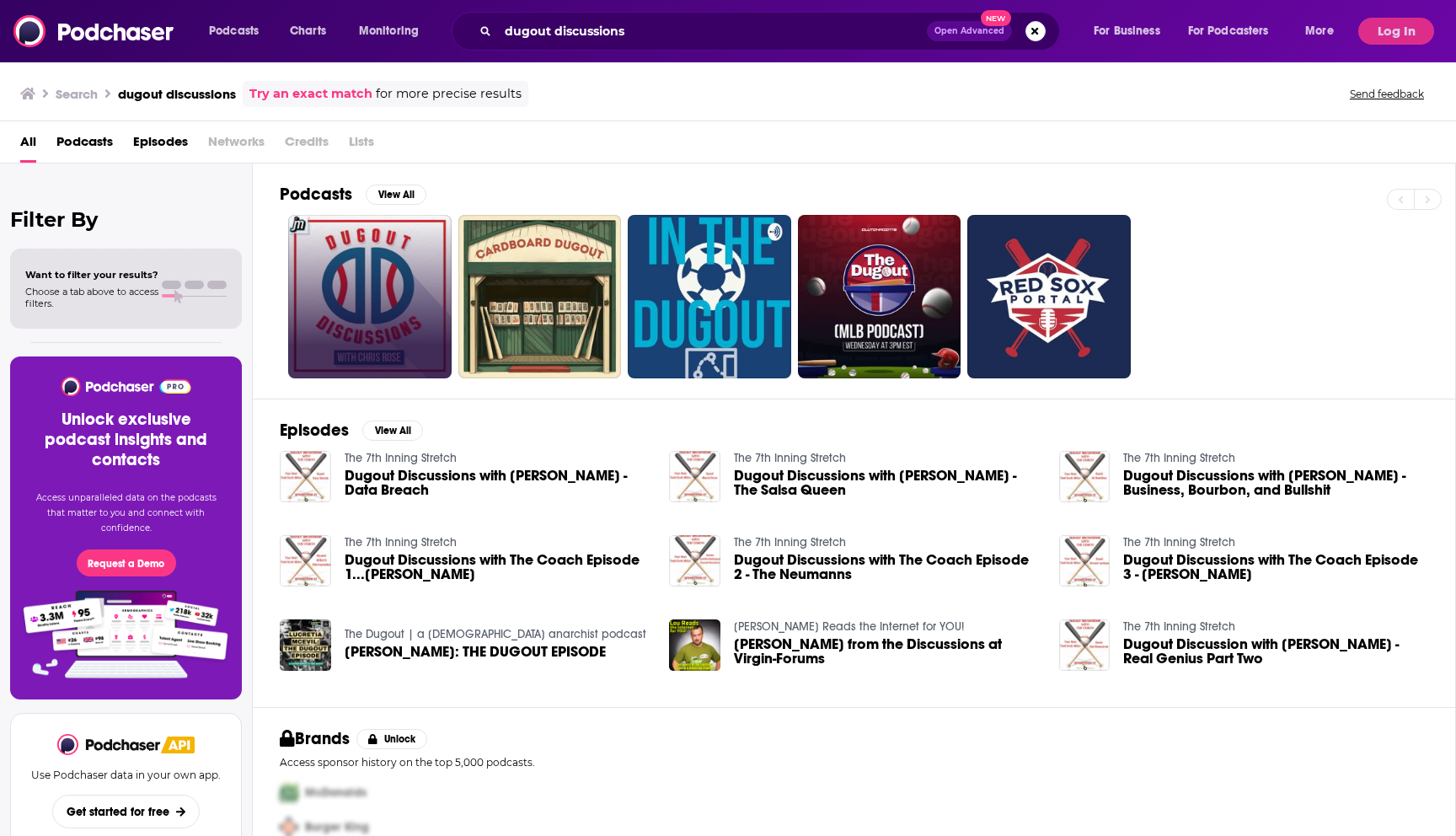  I want to click on img: Dugout Discussions with The Coach Episode 2 - The Neumanns, so click(694, 561).